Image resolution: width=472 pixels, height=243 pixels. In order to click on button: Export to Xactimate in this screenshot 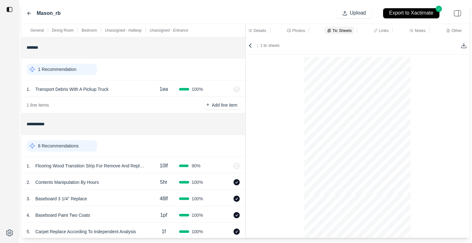, I will do `click(411, 13)`.